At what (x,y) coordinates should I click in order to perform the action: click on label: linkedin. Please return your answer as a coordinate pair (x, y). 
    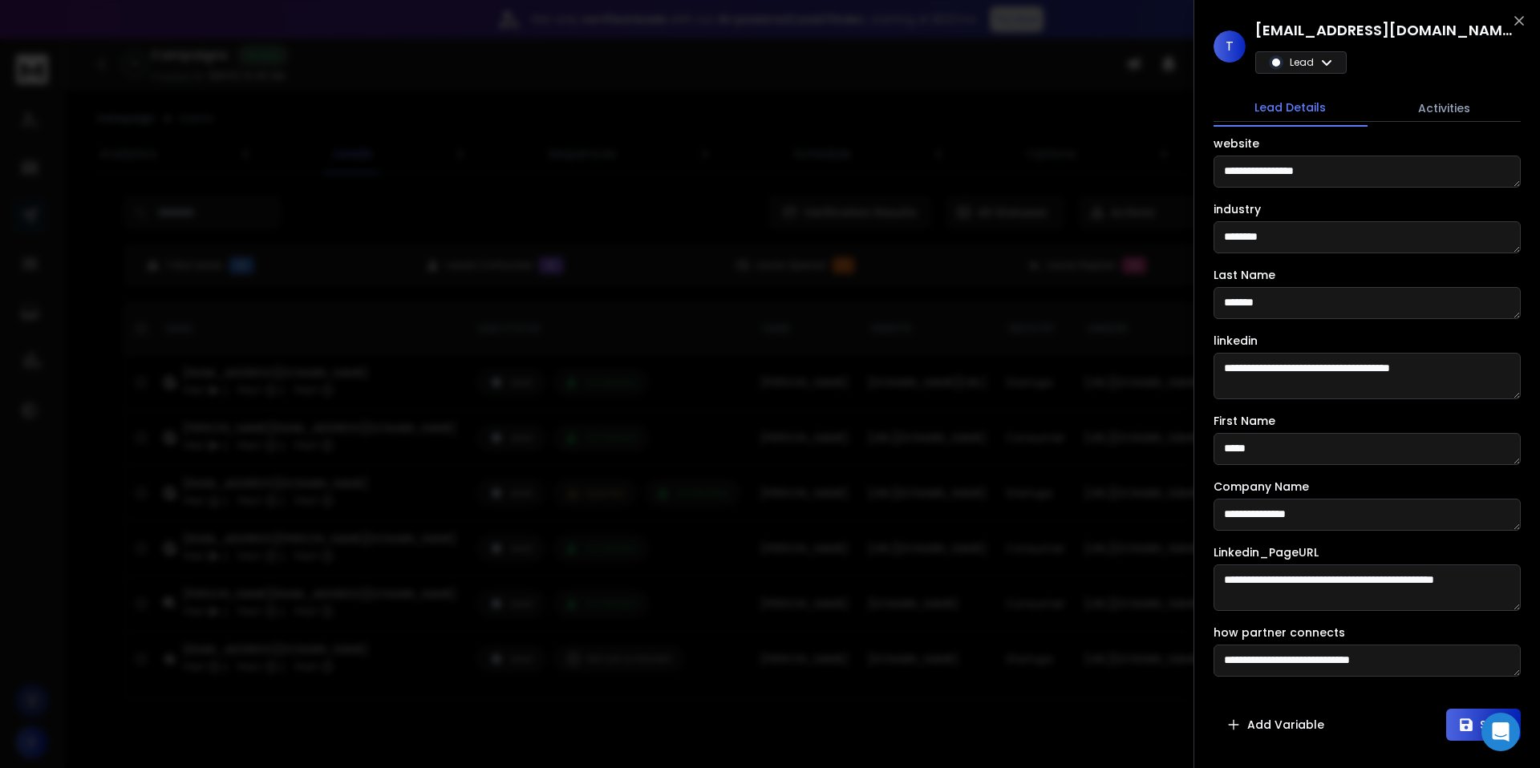
    Looking at the image, I should click on (1235, 341).